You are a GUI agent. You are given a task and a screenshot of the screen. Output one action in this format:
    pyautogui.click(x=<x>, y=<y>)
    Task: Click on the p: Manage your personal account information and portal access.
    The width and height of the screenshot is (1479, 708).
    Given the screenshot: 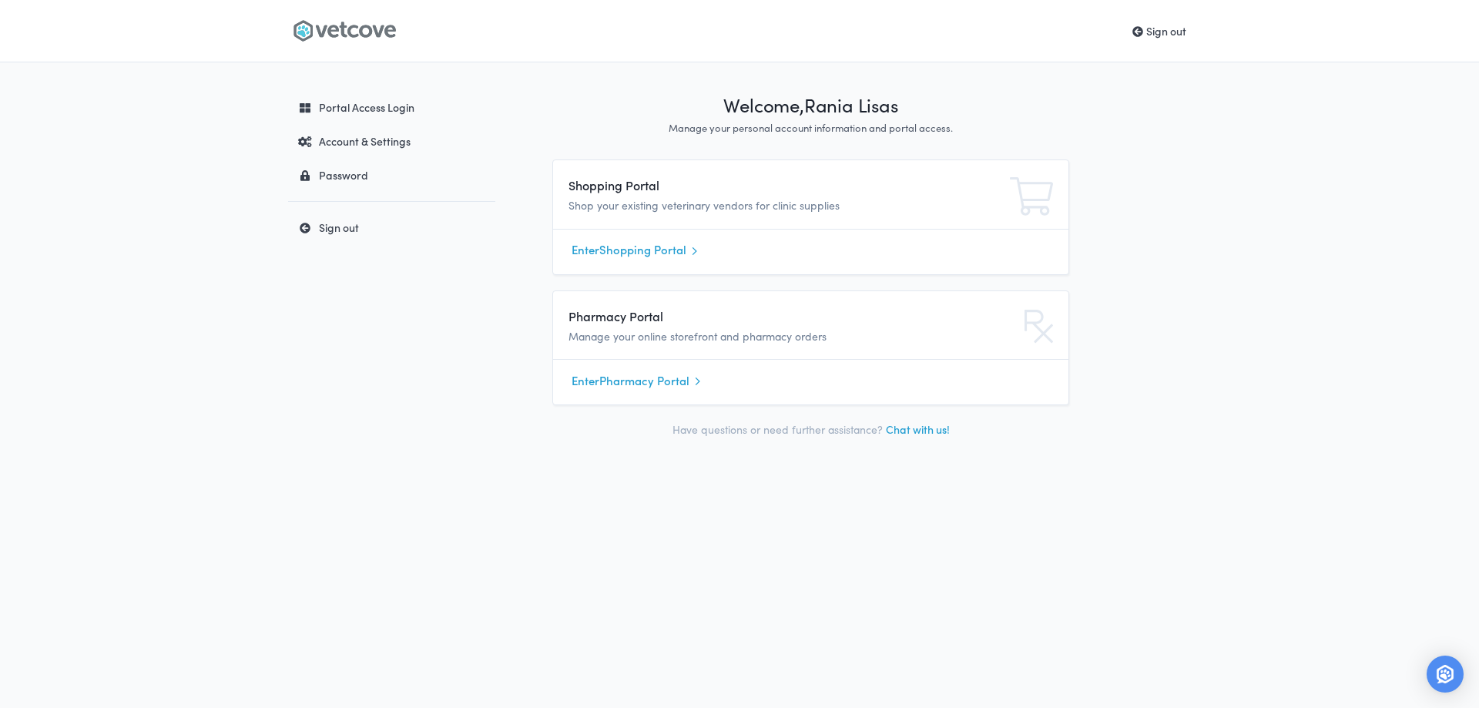 What is the action you would take?
    pyautogui.click(x=810, y=128)
    